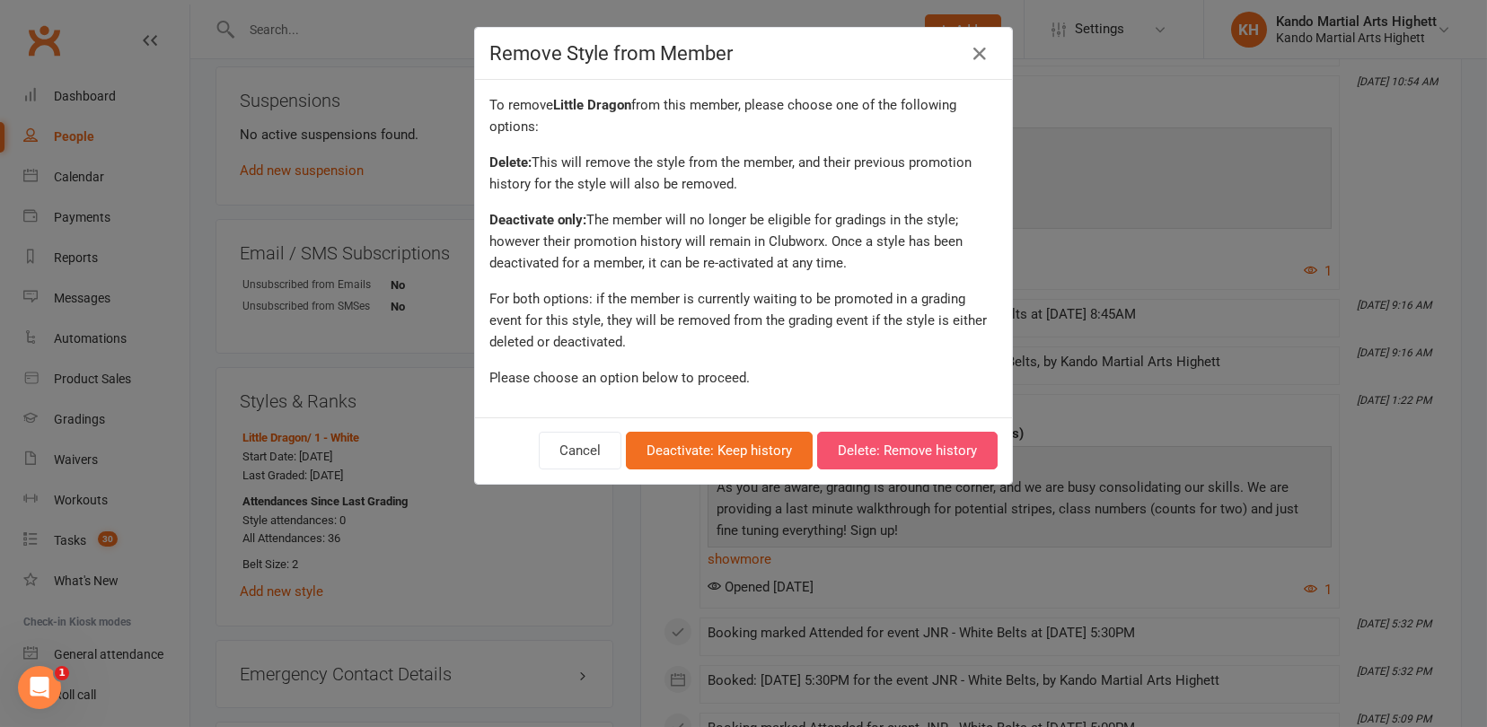 The width and height of the screenshot is (1487, 727). What do you see at coordinates (510, 162) in the screenshot?
I see `strong: Delete:` at bounding box center [510, 162].